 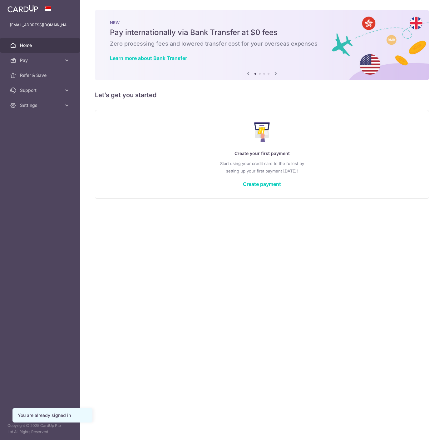 I want to click on img: CardUp, so click(x=23, y=9).